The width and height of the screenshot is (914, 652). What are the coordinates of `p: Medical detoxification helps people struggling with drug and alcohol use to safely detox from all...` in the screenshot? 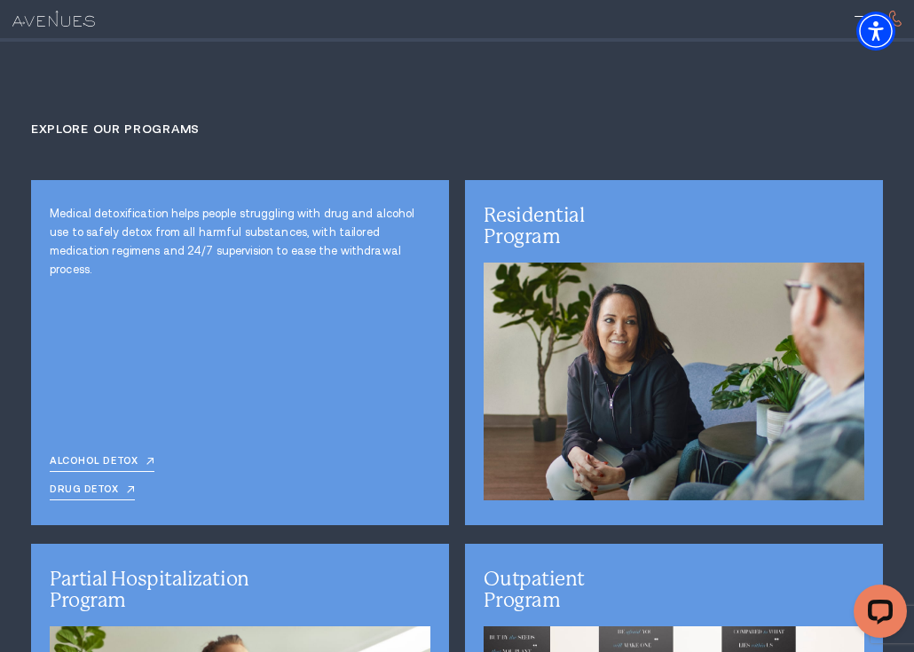 It's located at (240, 242).